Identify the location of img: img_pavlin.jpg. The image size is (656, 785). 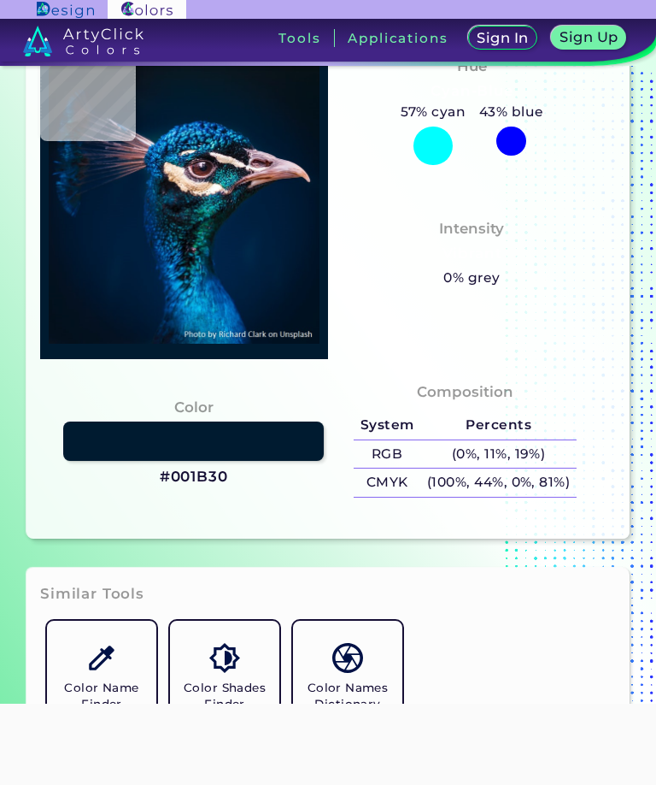
(184, 202).